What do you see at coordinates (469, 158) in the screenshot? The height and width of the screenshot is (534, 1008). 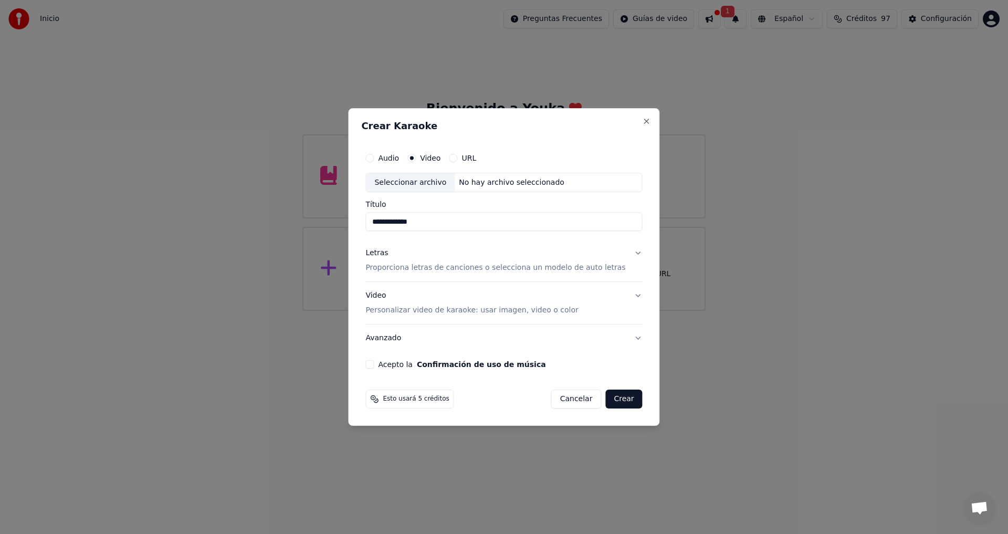 I see `label: URL` at bounding box center [469, 158].